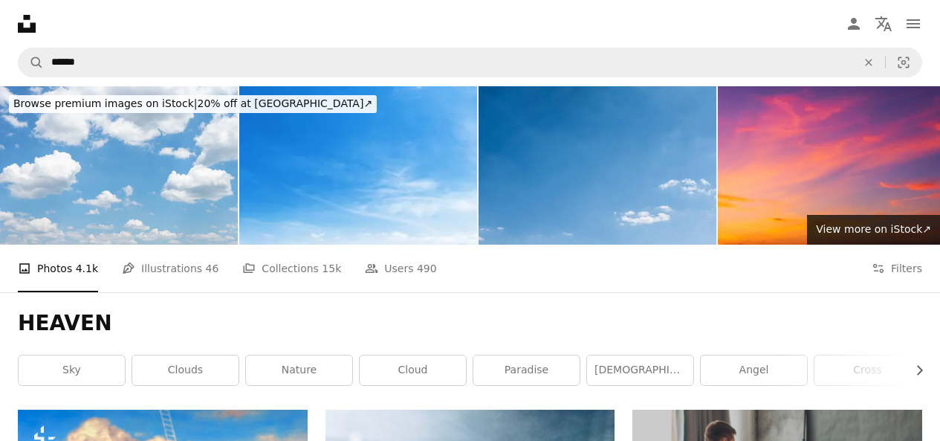  Describe the element at coordinates (914, 24) in the screenshot. I see `button: Menu` at that location.